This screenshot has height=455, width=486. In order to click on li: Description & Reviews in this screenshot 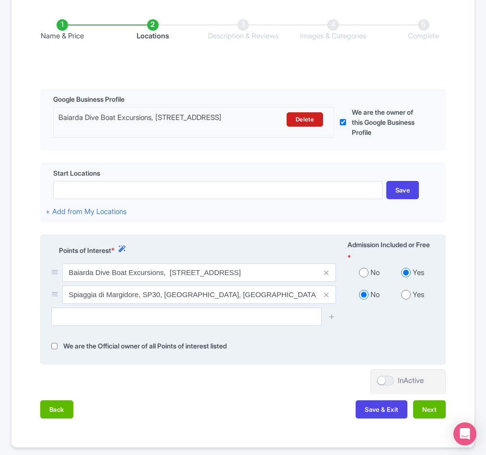, I will do `click(243, 30)`.